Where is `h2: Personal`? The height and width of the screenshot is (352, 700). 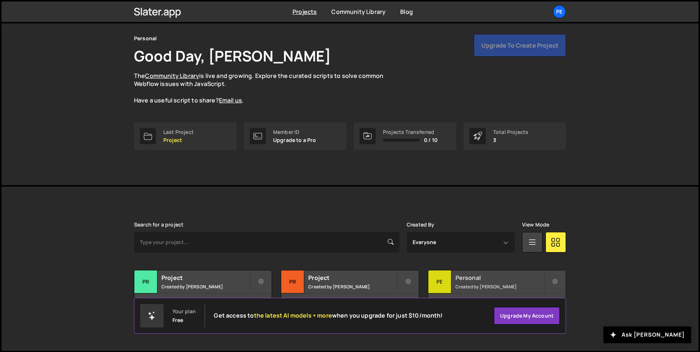 h2: Personal is located at coordinates (499, 278).